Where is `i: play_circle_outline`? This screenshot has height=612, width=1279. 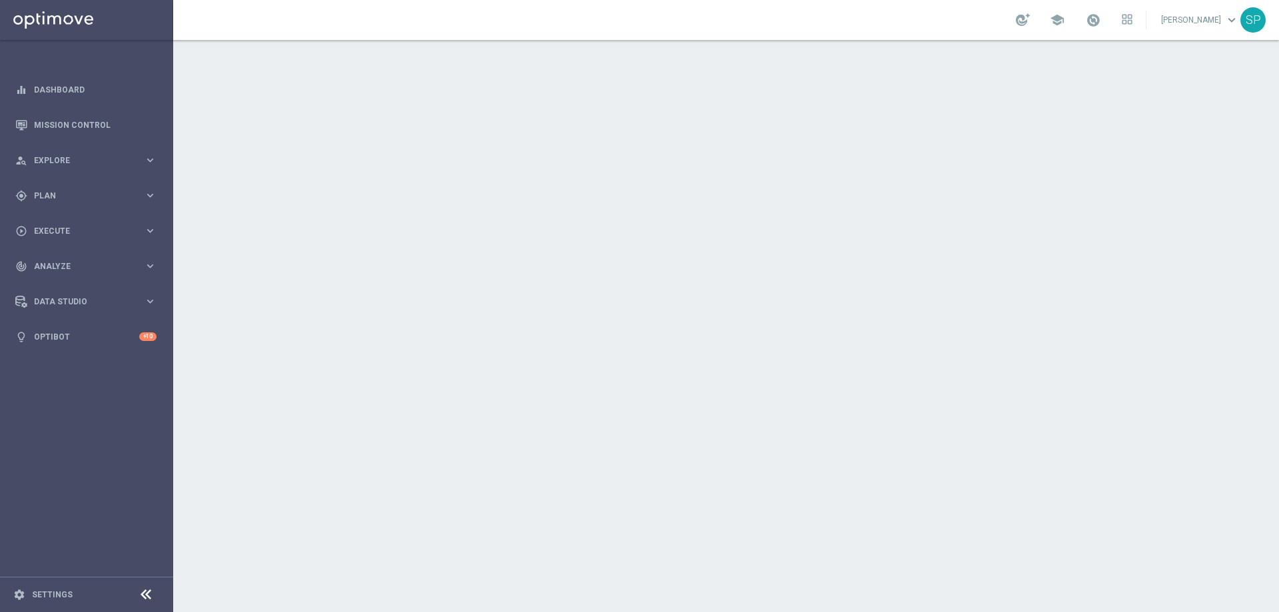
i: play_circle_outline is located at coordinates (21, 231).